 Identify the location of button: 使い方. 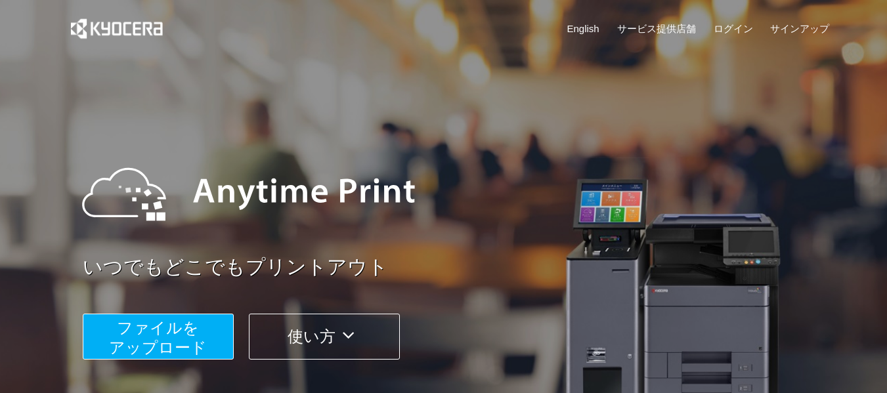
(324, 337).